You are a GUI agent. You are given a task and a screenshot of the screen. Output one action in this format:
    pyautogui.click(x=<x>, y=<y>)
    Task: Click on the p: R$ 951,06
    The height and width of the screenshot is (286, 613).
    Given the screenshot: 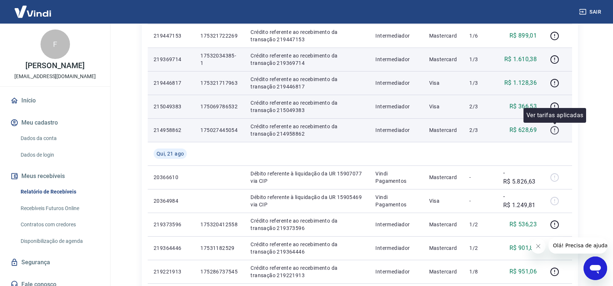 What is the action you would take?
    pyautogui.click(x=523, y=272)
    